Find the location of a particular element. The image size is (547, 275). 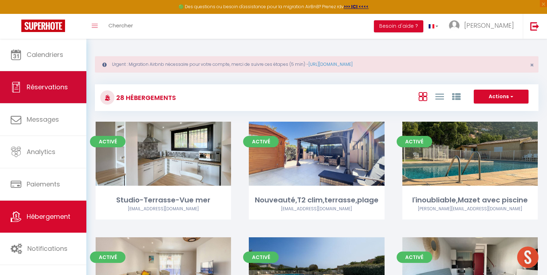

span: Analytics is located at coordinates (41, 151).